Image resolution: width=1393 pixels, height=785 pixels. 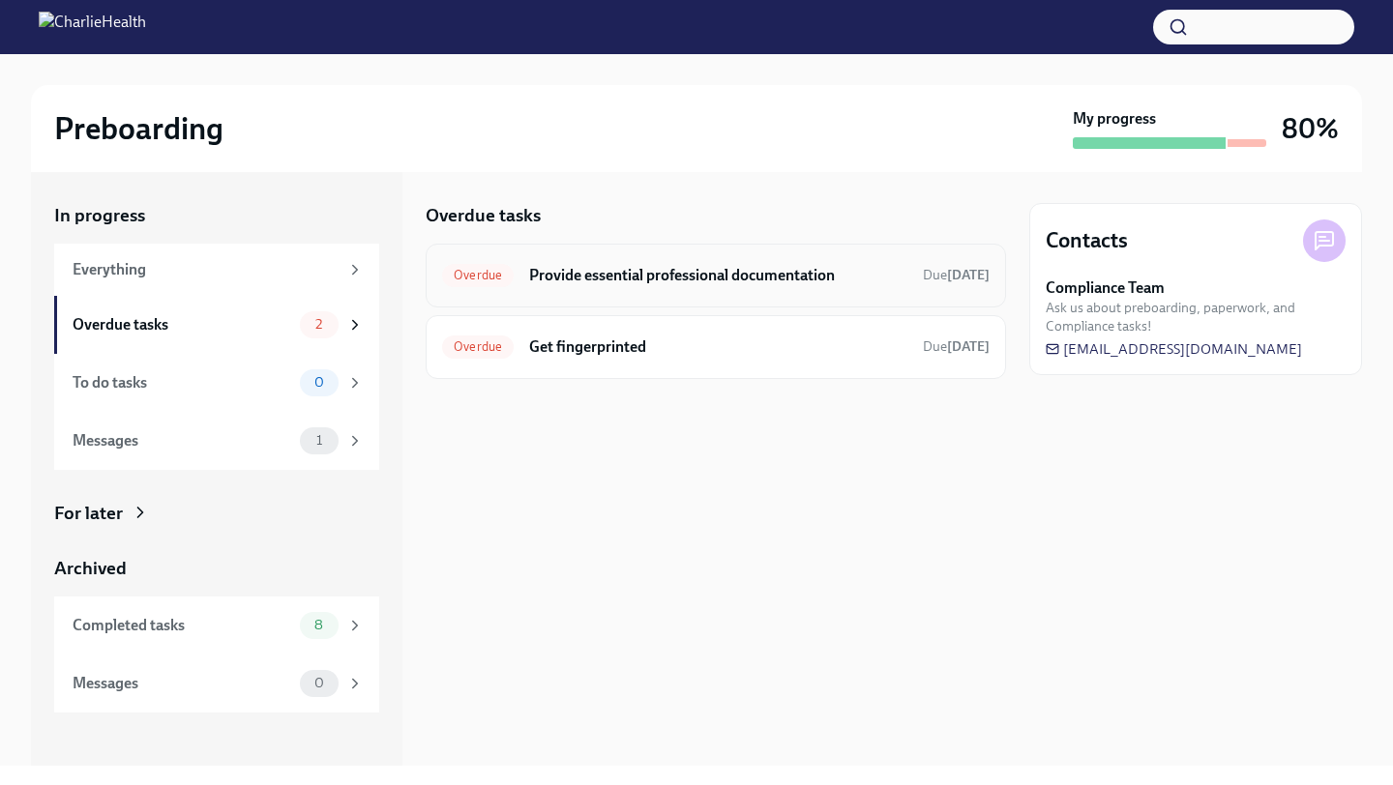 What do you see at coordinates (1309, 129) in the screenshot?
I see `h3: 80%` at bounding box center [1309, 129].